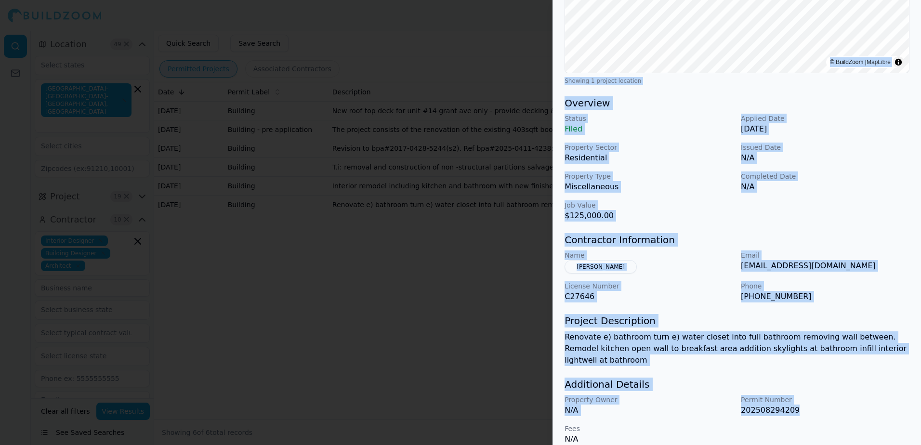 This screenshot has height=445, width=921. I want to click on p: Email, so click(825, 255).